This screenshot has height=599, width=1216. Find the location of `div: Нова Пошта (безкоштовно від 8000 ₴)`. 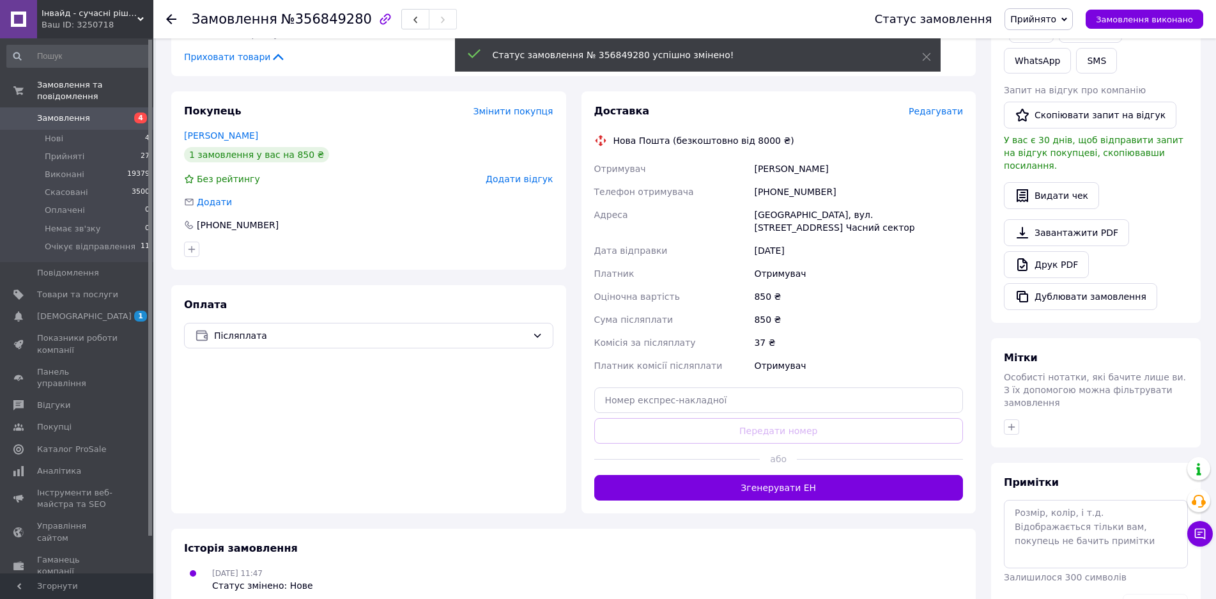

div: Нова Пошта (безкоштовно від 8000 ₴) is located at coordinates (704, 141).